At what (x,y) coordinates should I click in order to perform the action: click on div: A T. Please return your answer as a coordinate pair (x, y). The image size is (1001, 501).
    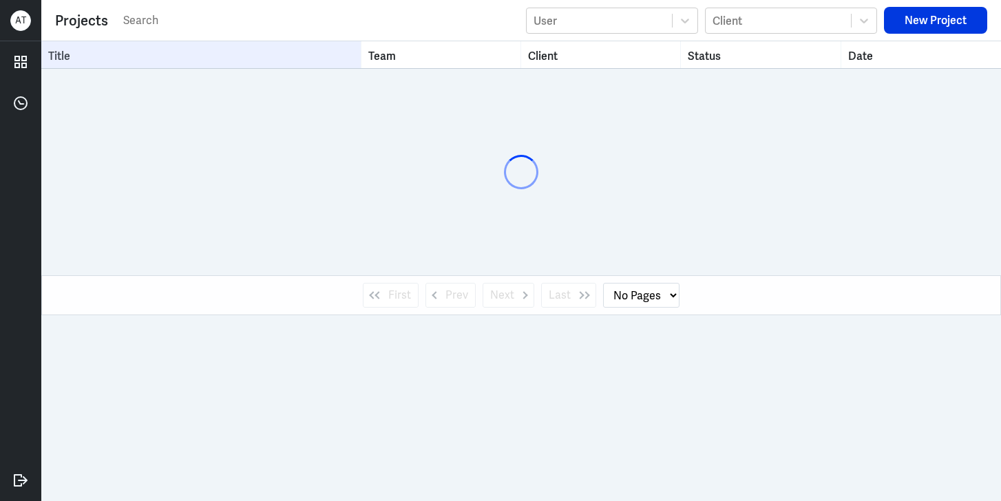
    Looking at the image, I should click on (21, 21).